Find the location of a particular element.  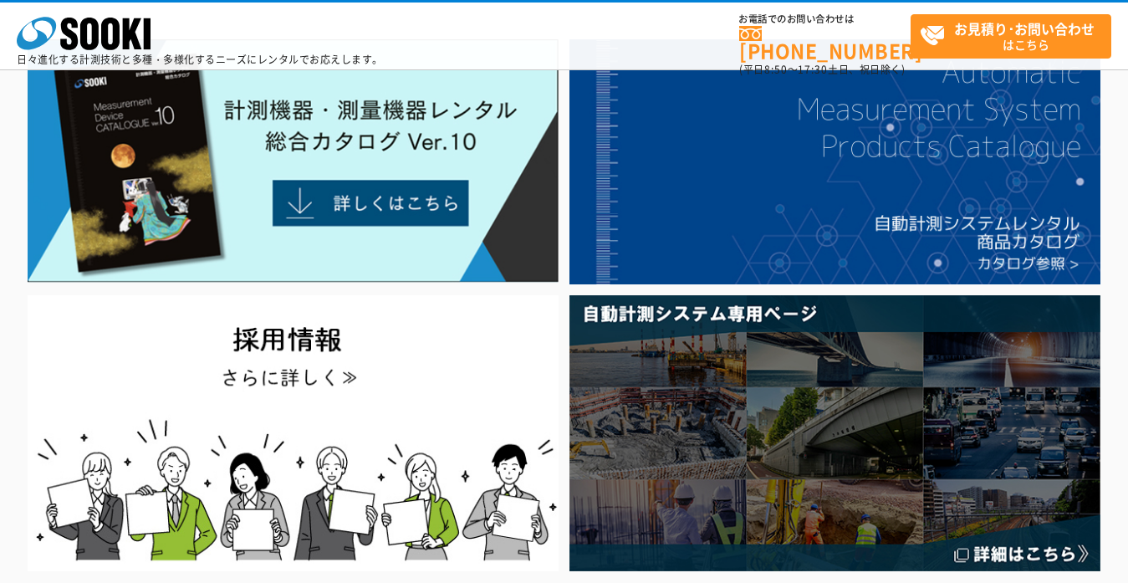

span: お電話でのお問い合わせは is located at coordinates (825, 19).